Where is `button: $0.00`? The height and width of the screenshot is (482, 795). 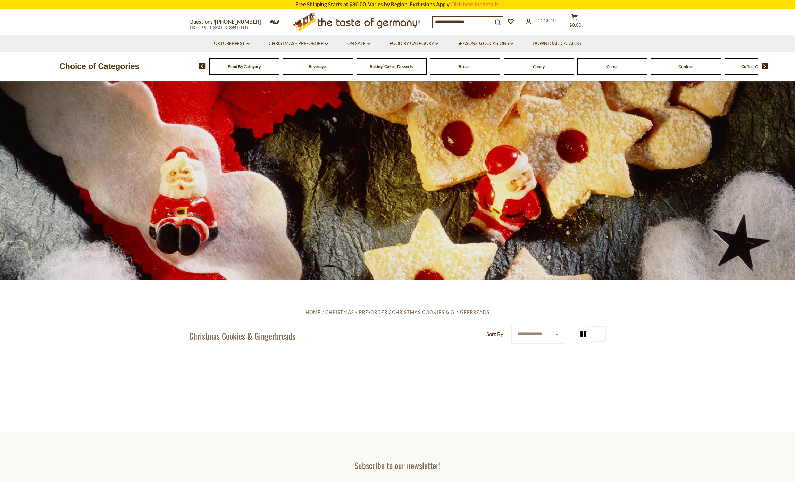
button: $0.00 is located at coordinates (574, 22).